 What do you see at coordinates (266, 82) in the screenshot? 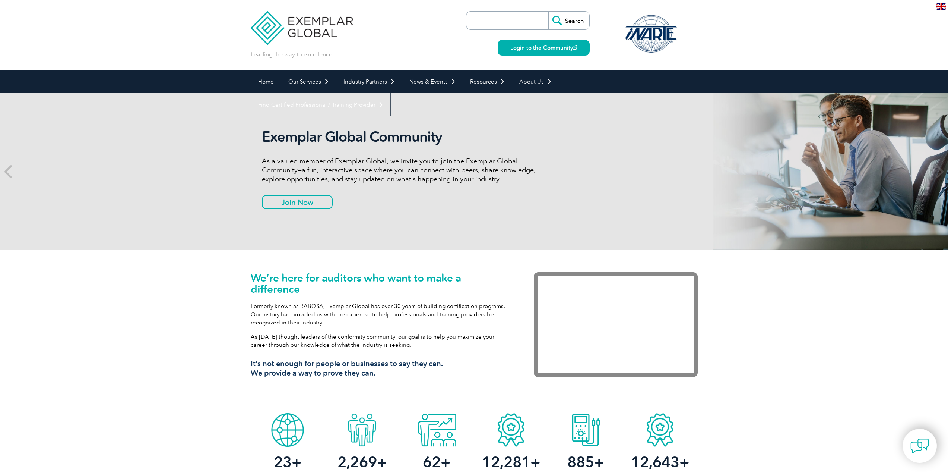
I see `a: Home` at bounding box center [266, 82].